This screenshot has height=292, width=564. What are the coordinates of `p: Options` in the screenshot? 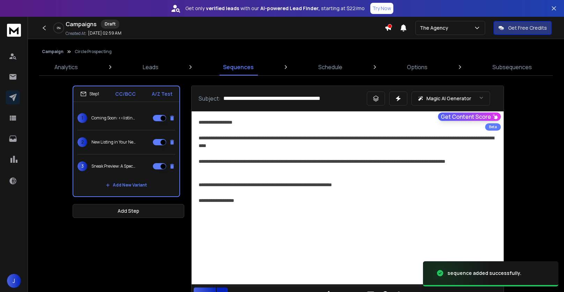 It's located at (417, 67).